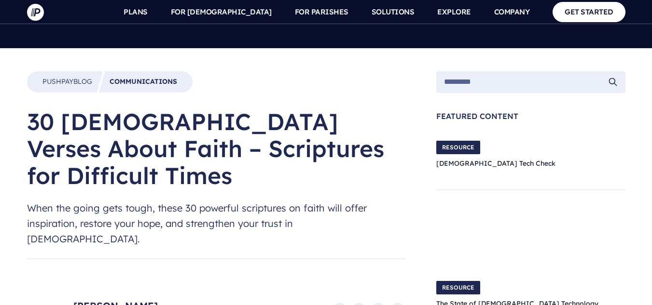 The height and width of the screenshot is (305, 652). I want to click on span: When the going gets tough, these 30 powerful scriptures on faith will offer inspiration, restore ..., so click(216, 224).